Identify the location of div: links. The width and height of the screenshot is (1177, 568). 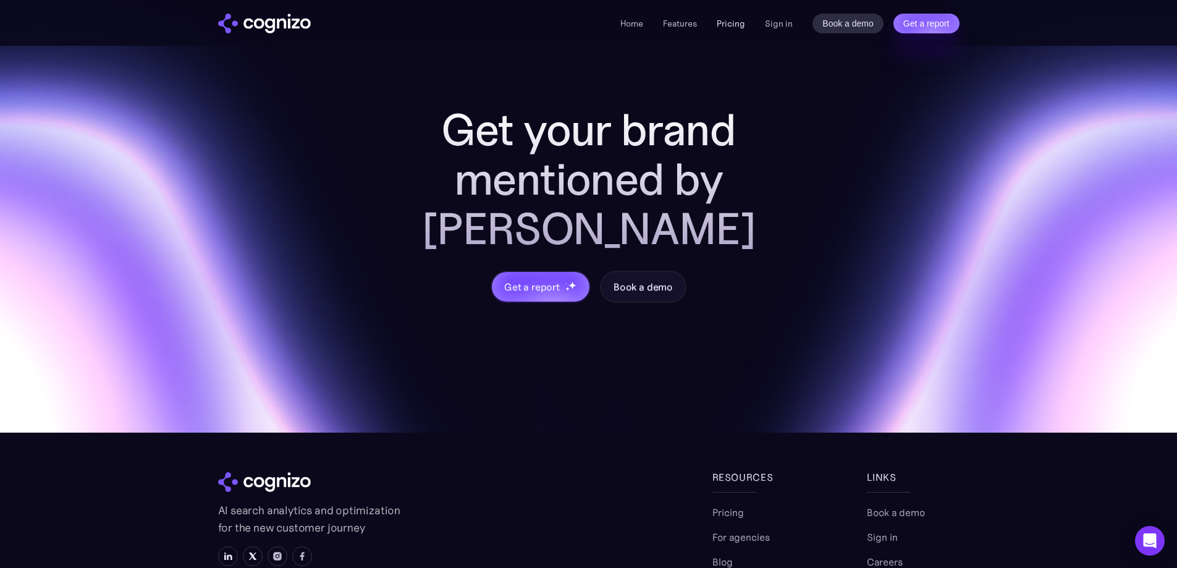
(913, 477).